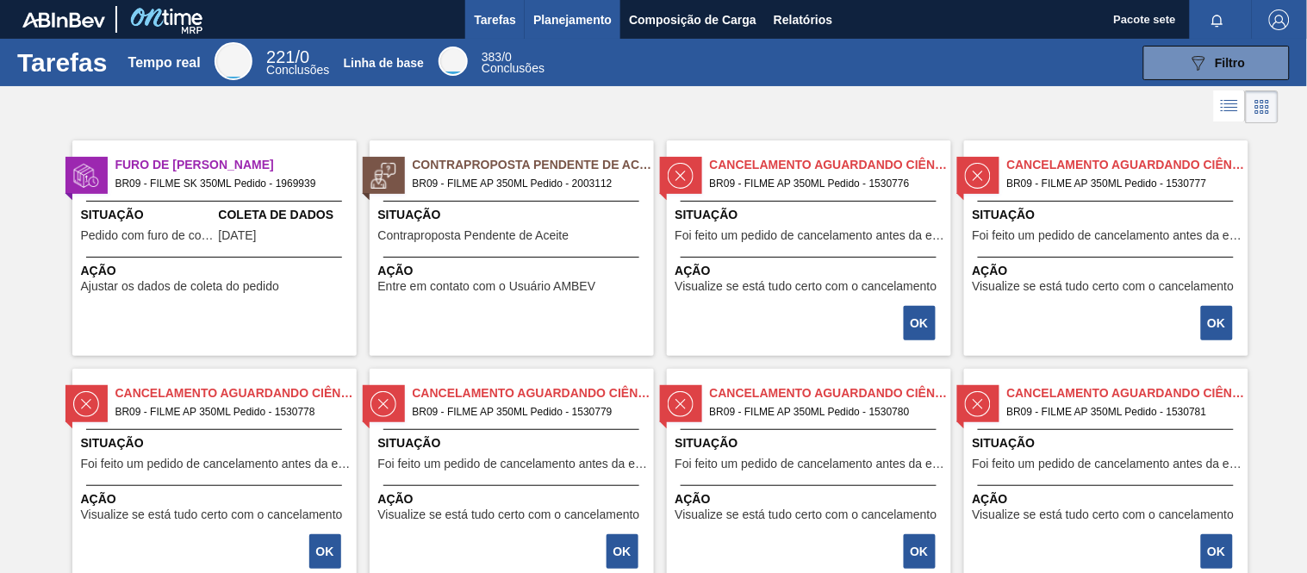  I want to click on div: Tempo real, so click(233, 61).